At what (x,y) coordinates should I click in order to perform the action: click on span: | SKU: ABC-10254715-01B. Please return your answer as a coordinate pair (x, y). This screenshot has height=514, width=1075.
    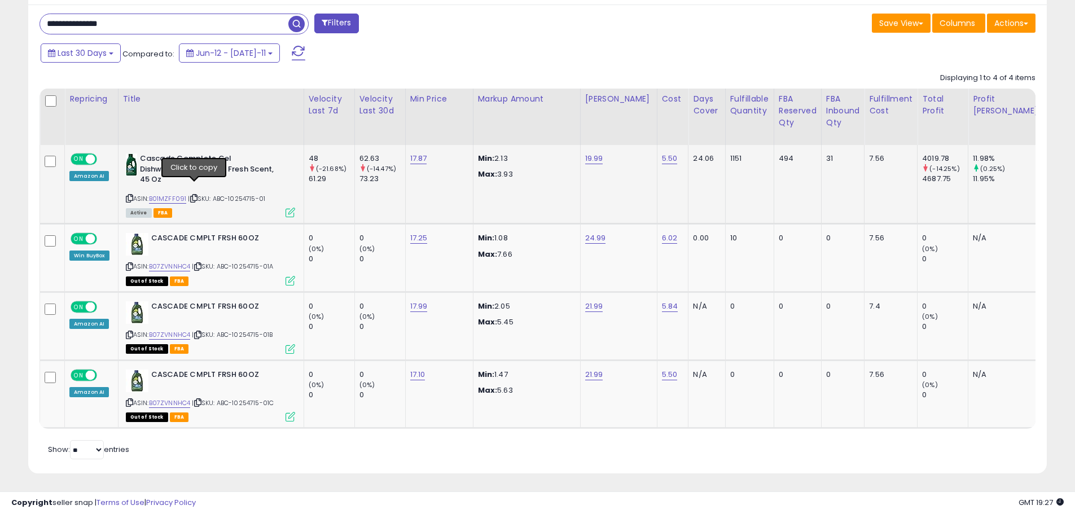
    Looking at the image, I should click on (232, 335).